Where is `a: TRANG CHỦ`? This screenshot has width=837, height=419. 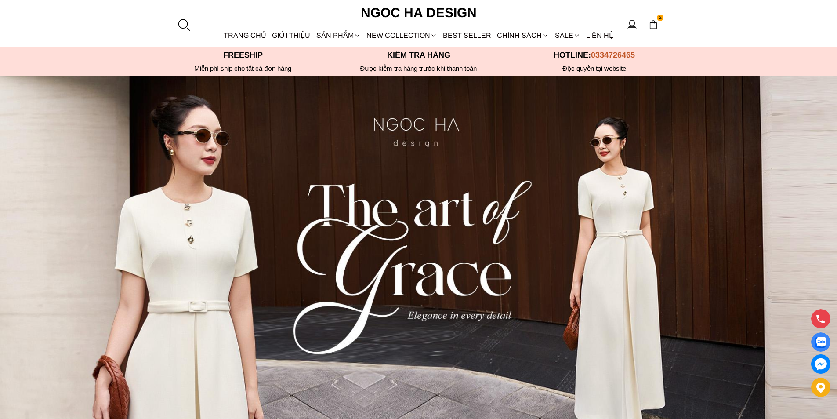 a: TRANG CHỦ is located at coordinates (245, 35).